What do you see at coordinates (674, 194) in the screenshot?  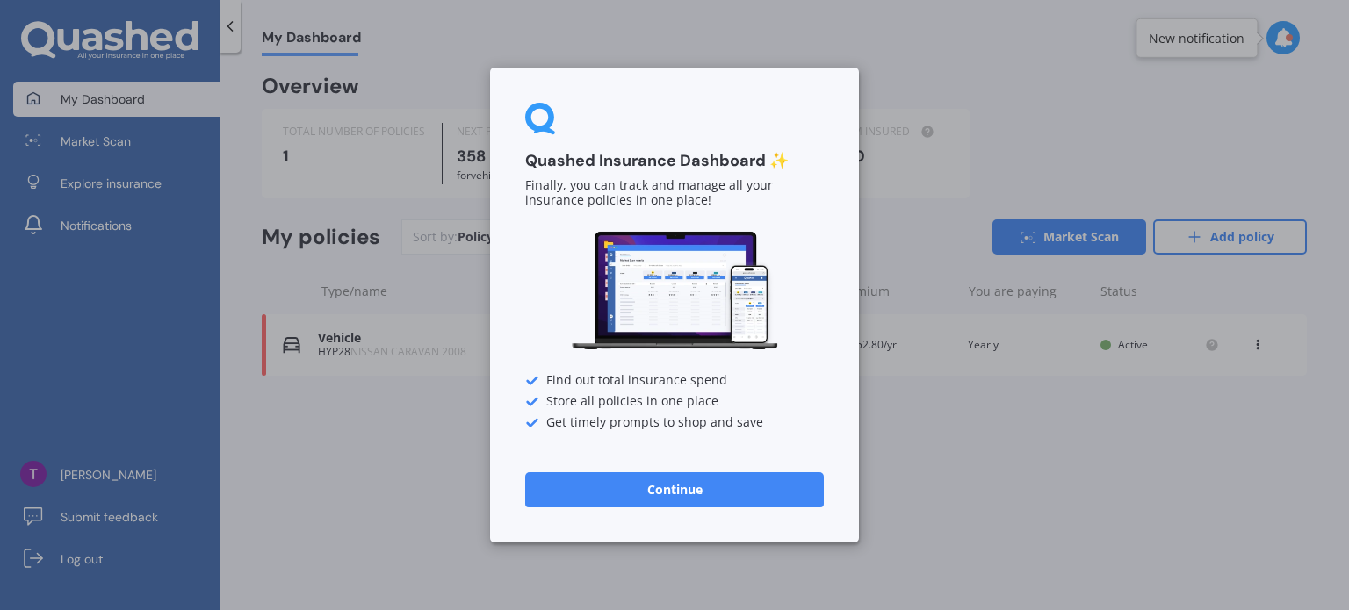 I see `p: Finally, you can track and manage all your insurance policies in one place!` at bounding box center [674, 194].